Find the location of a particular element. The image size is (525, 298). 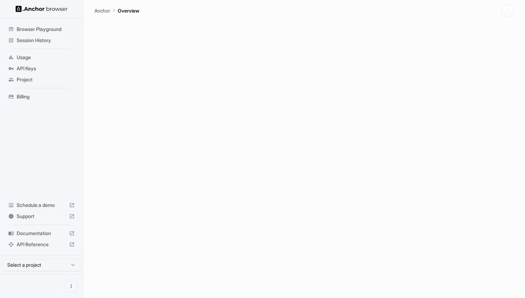

div: Session History is located at coordinates (41, 40).